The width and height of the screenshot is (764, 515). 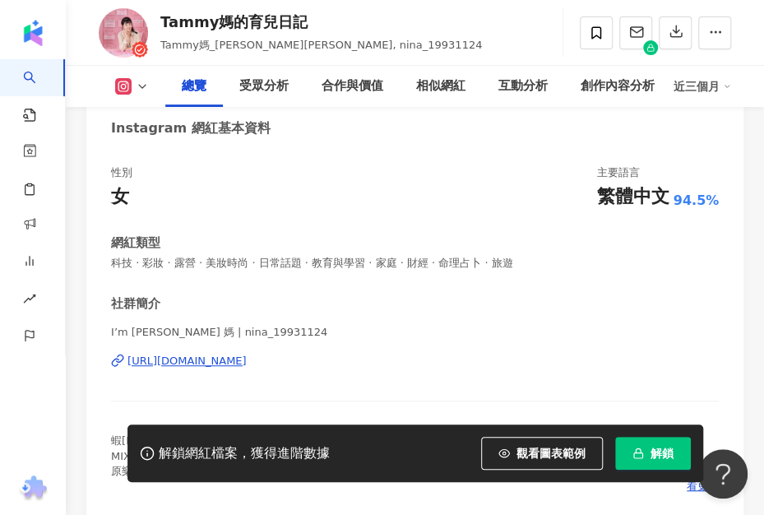 What do you see at coordinates (653, 453) in the screenshot?
I see `button: 解鎖` at bounding box center [653, 453].